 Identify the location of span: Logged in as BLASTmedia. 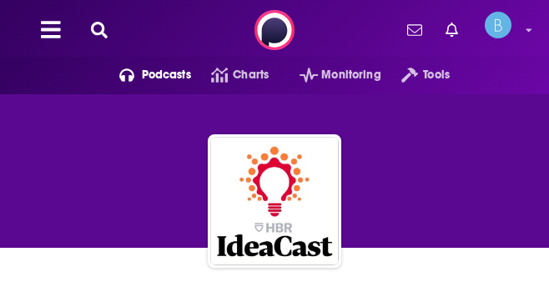
(498, 25).